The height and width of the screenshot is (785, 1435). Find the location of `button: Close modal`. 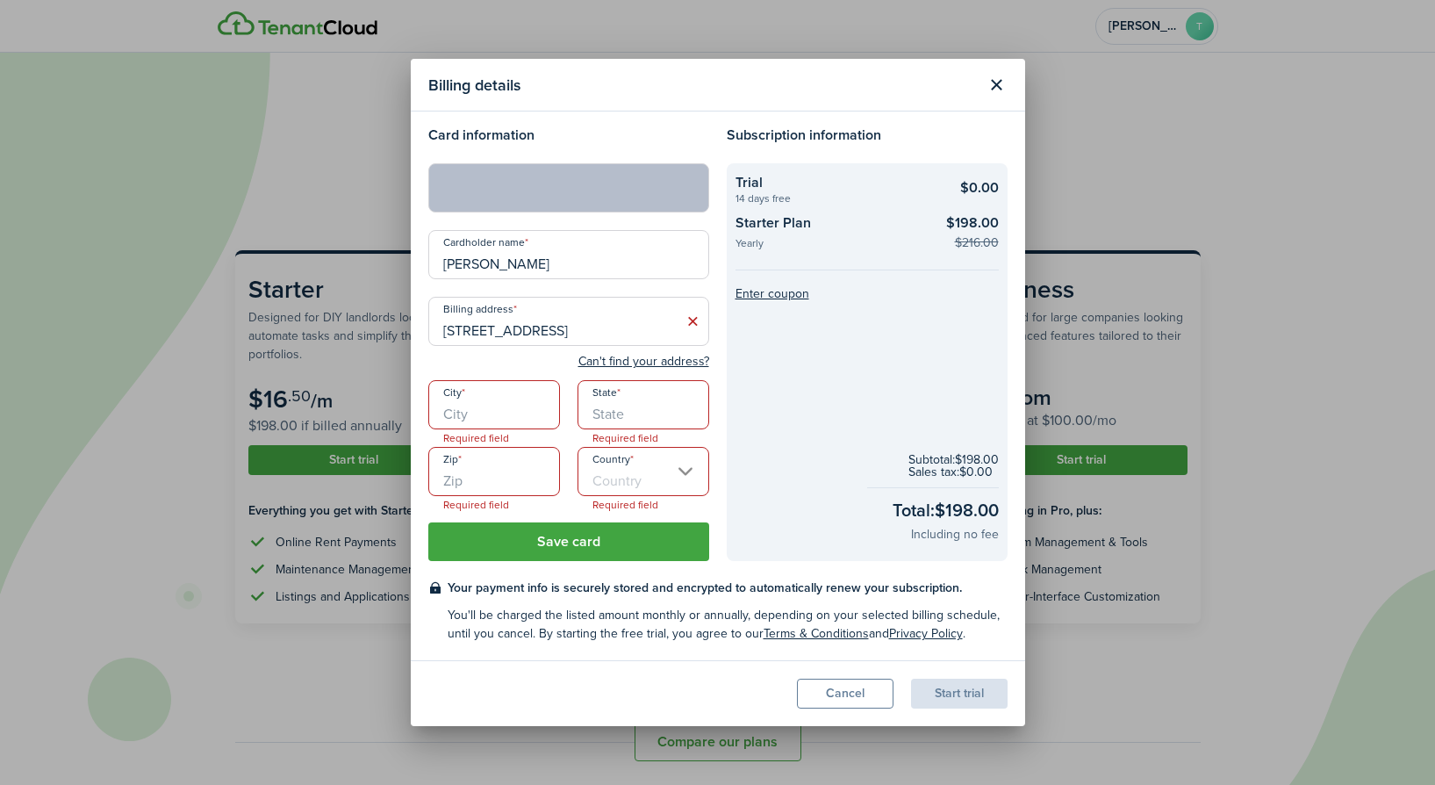

button: Close modal is located at coordinates (997, 85).